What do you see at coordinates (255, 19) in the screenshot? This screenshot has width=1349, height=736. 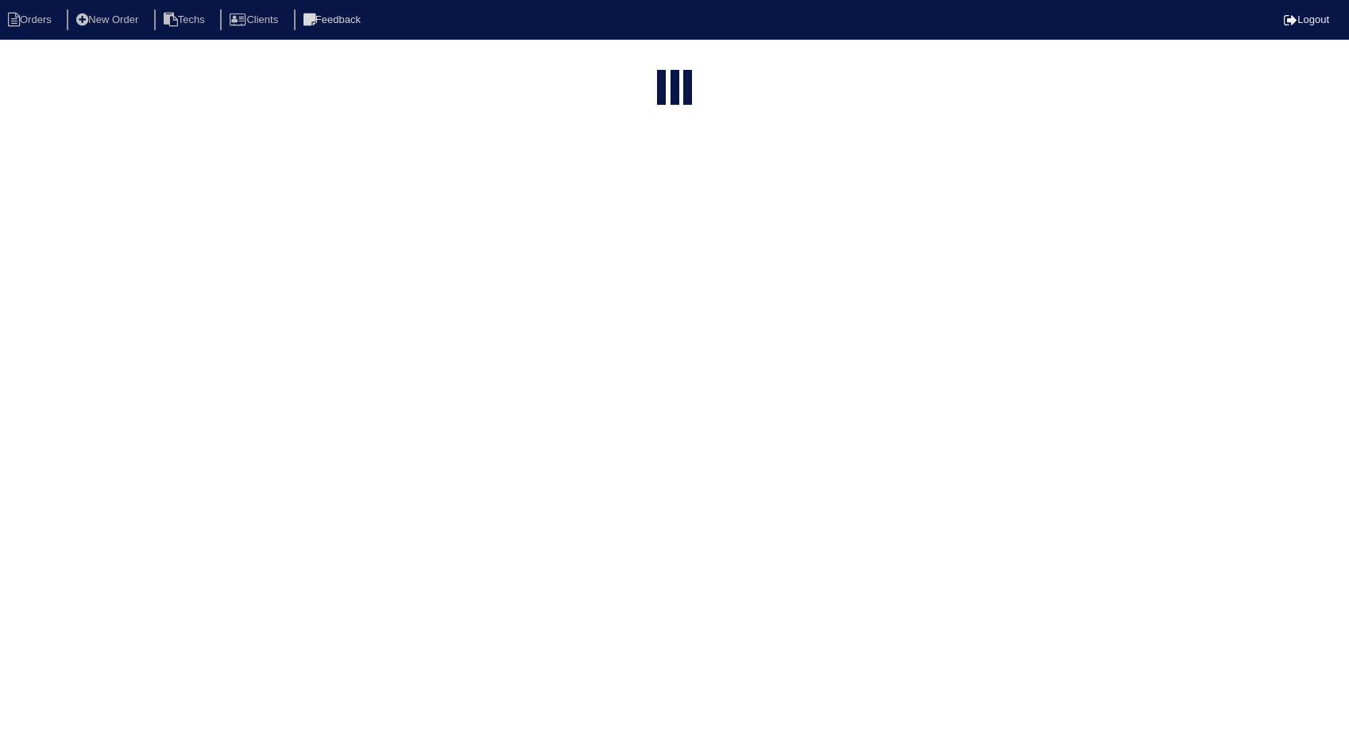 I see `a: Clients` at bounding box center [255, 19].